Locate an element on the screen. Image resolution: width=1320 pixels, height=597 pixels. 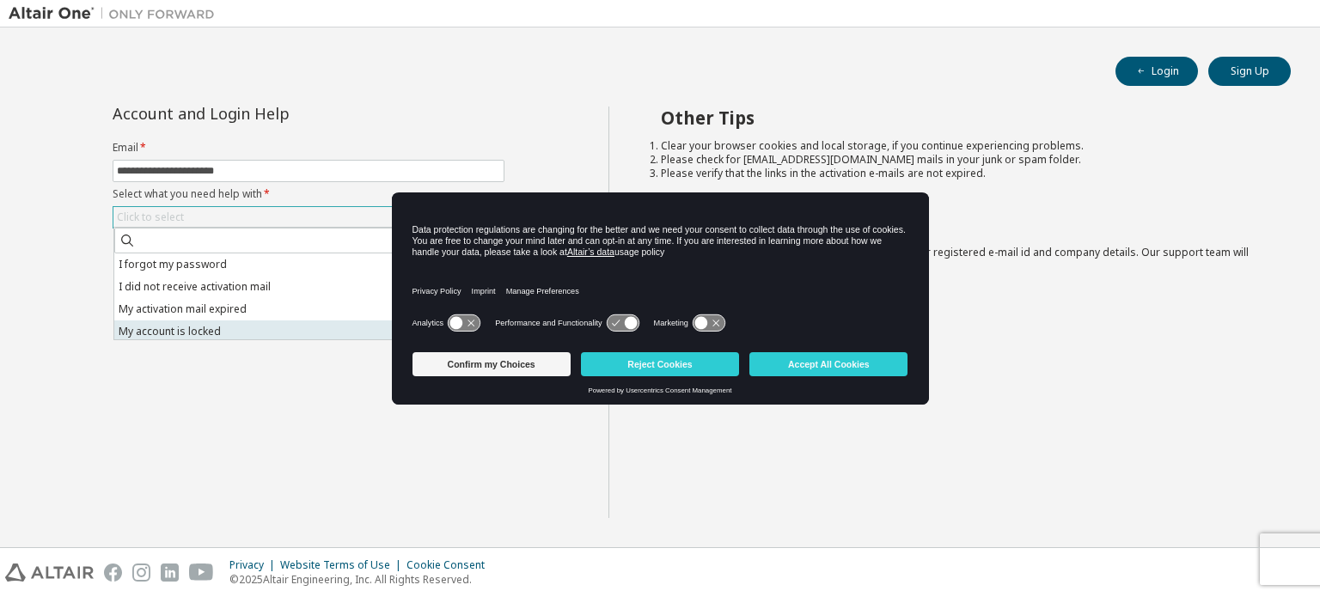
h2: Not sure how to login? is located at coordinates (961, 224).